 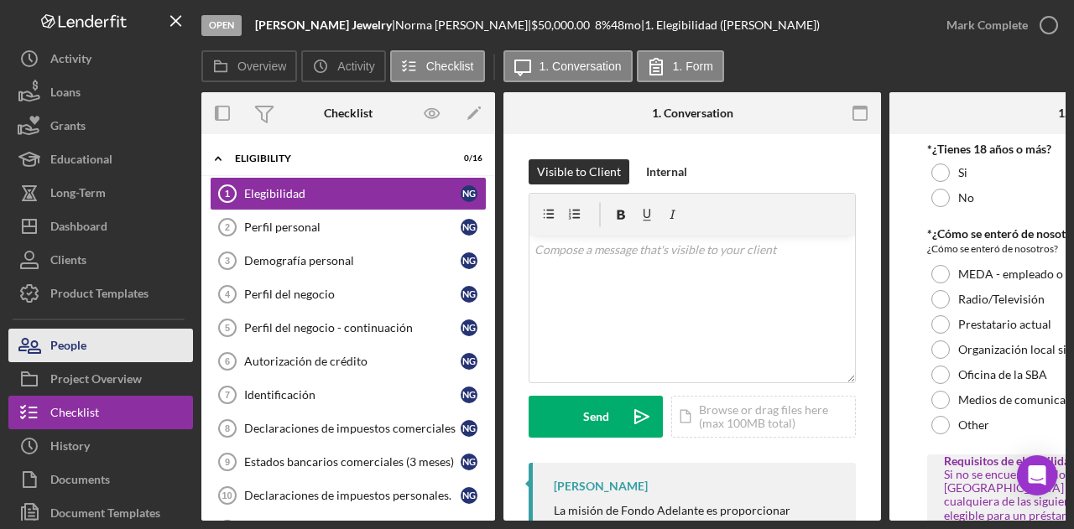 What do you see at coordinates (348, 429) in the screenshot?
I see `a: 8Declaraciones de impuestos comercialesNG` at bounding box center [348, 429].